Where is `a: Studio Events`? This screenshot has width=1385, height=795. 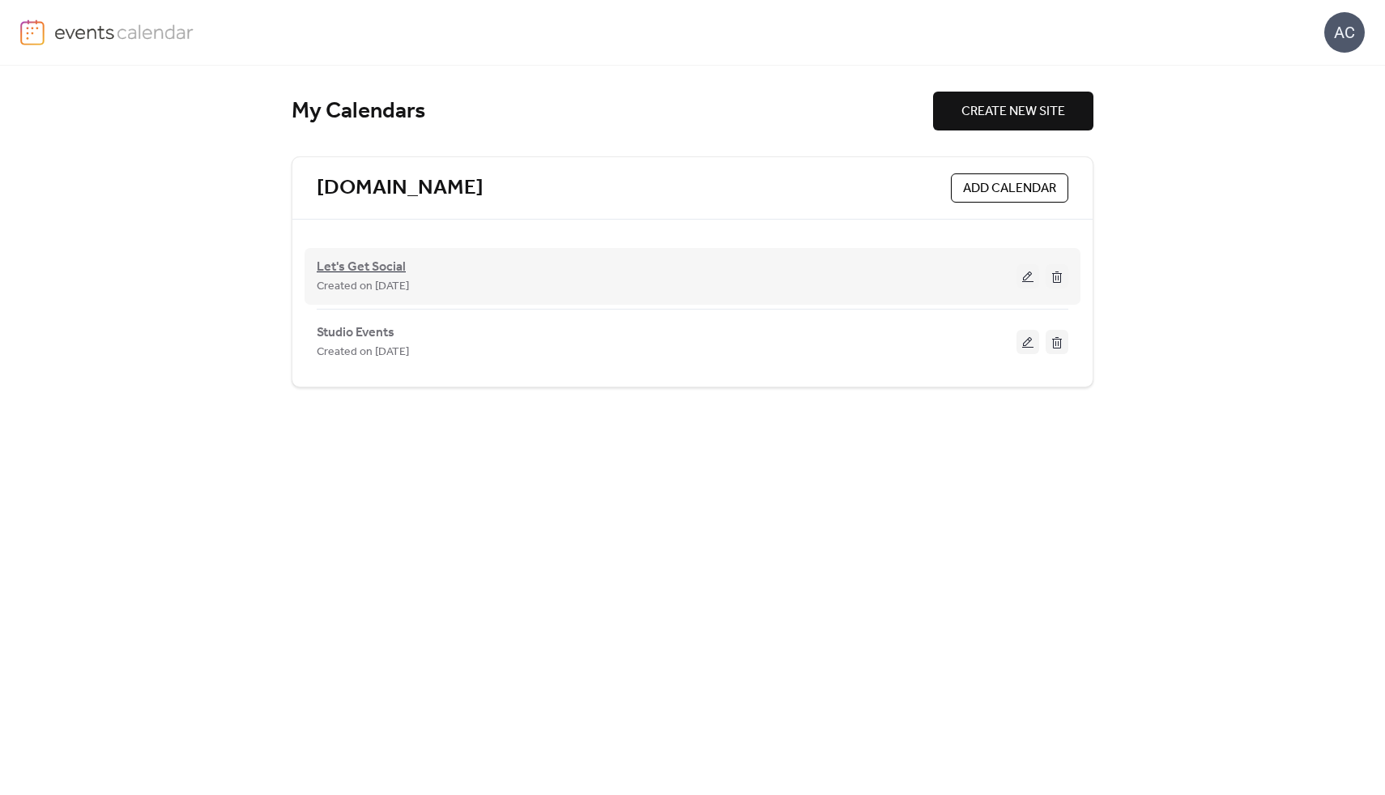
a: Studio Events is located at coordinates (356, 332).